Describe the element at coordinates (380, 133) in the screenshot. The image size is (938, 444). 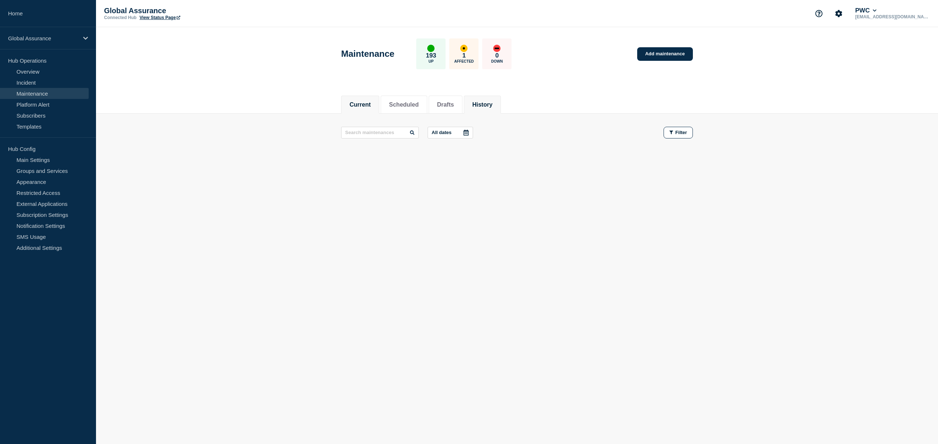
I see `input: Search maintenances` at that location.